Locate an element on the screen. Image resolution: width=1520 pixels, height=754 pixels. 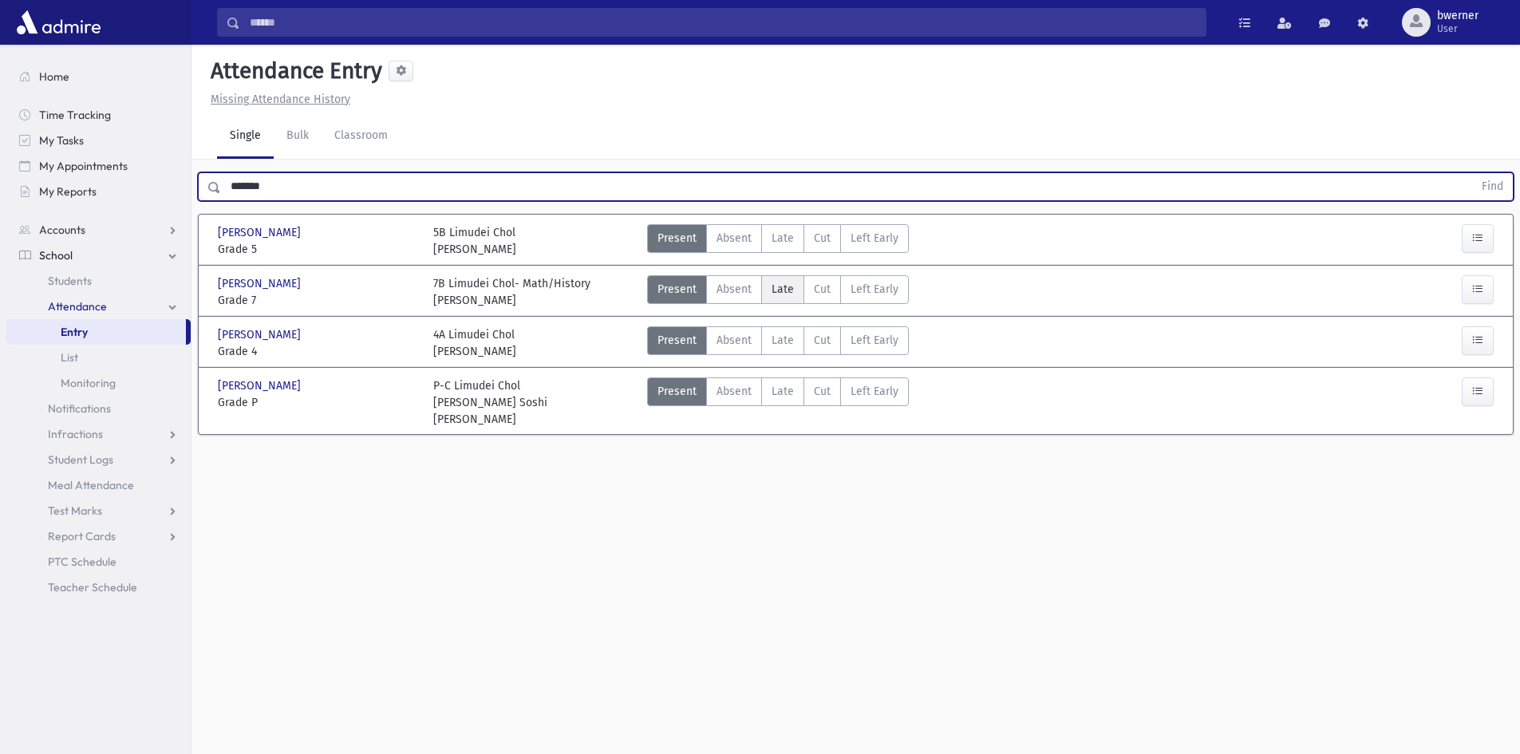
span: Grade 4 is located at coordinates (318, 351).